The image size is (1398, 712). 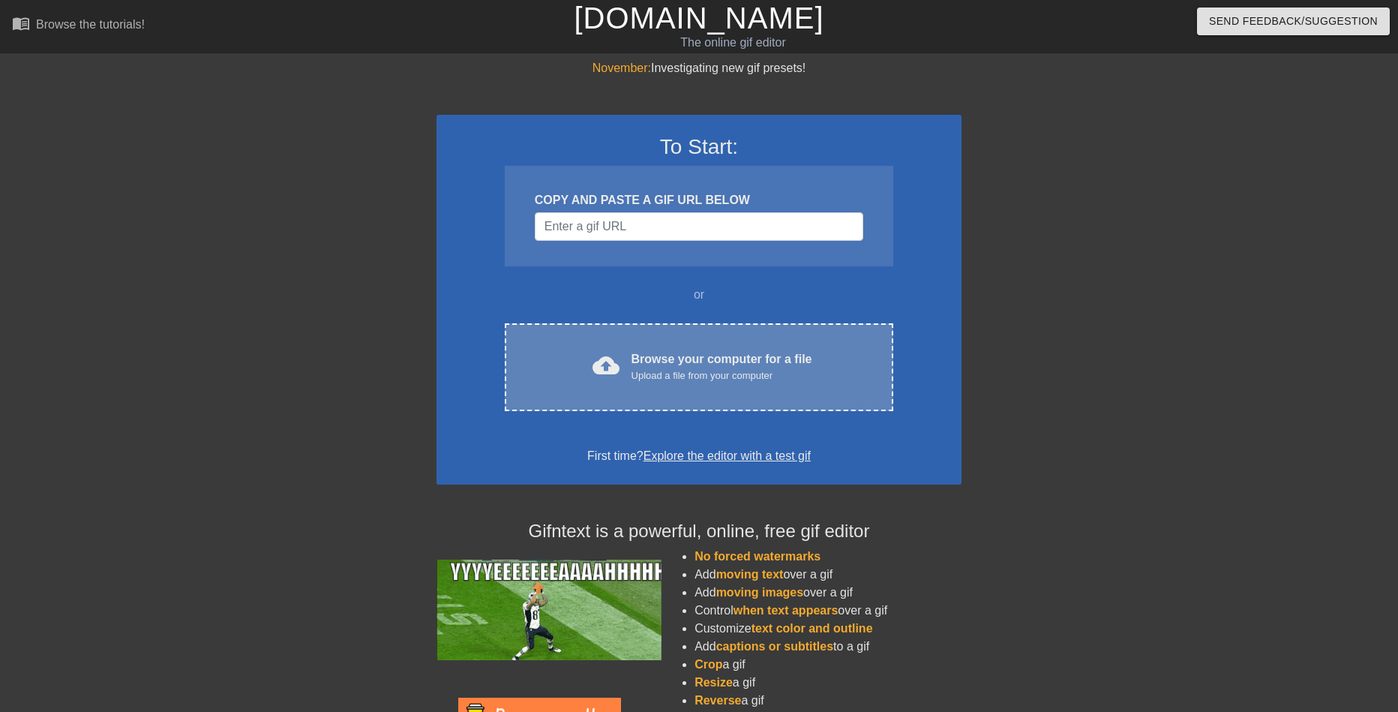 What do you see at coordinates (622, 67) in the screenshot?
I see `span: November:` at bounding box center [622, 67].